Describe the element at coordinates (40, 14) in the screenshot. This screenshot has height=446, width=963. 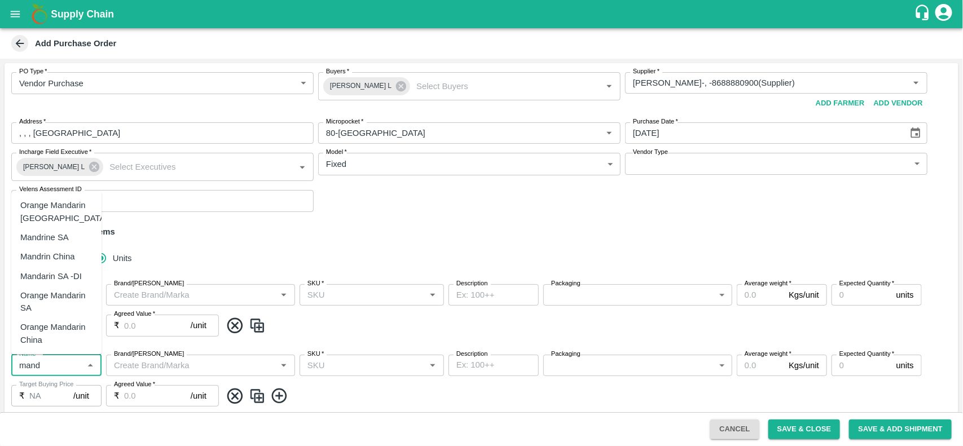
I see `img: logo` at that location.